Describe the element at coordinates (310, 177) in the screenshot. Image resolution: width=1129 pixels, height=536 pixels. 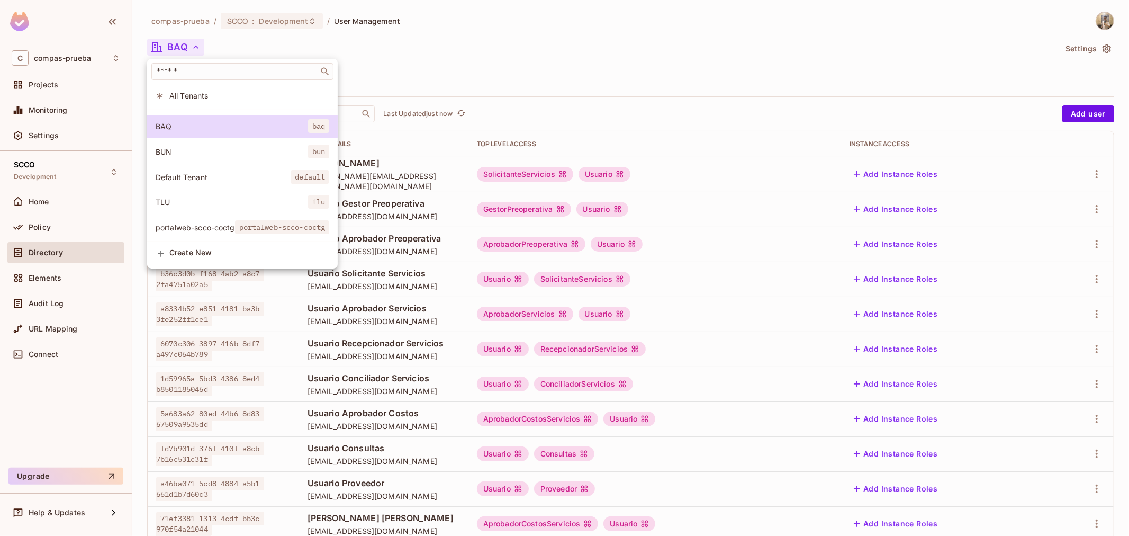
I see `span: default` at that location.